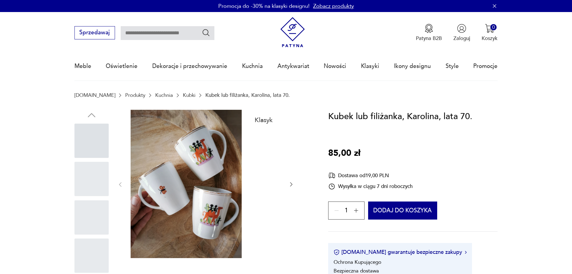 The image size is (572, 274). What do you see at coordinates (264, 120) in the screenshot?
I see `div: Klasyk` at bounding box center [264, 120].